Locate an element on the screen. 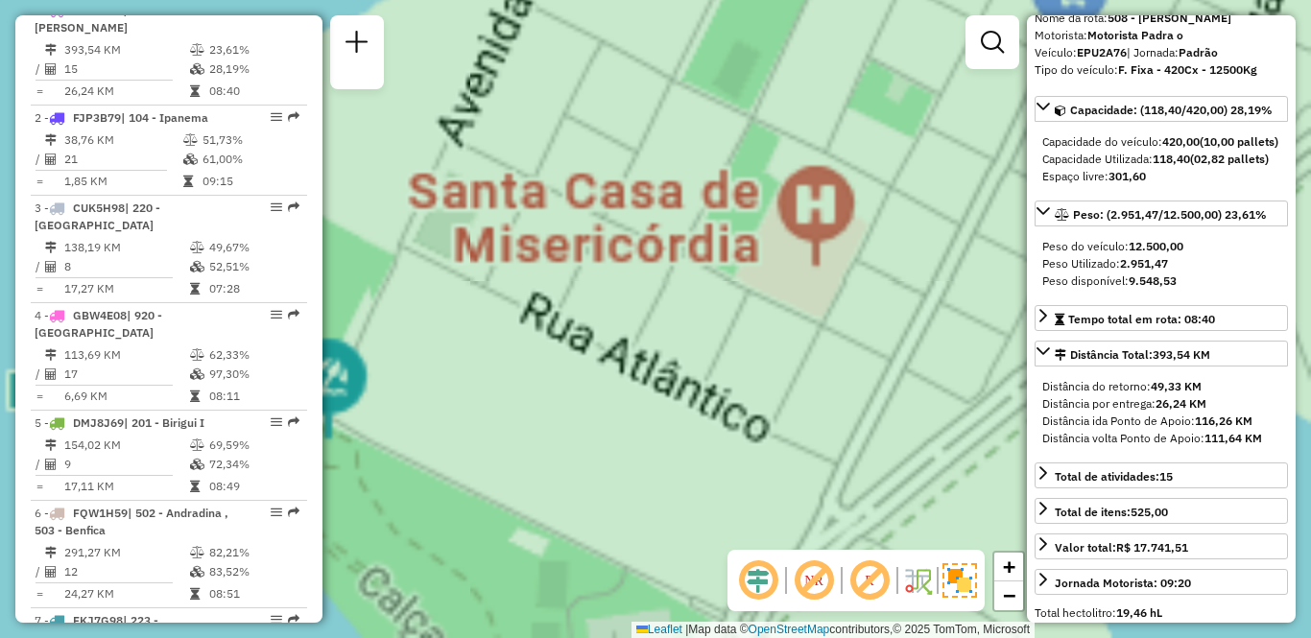 This screenshot has height=638, width=1311. span: Total de atividades: is located at coordinates (1113, 476).